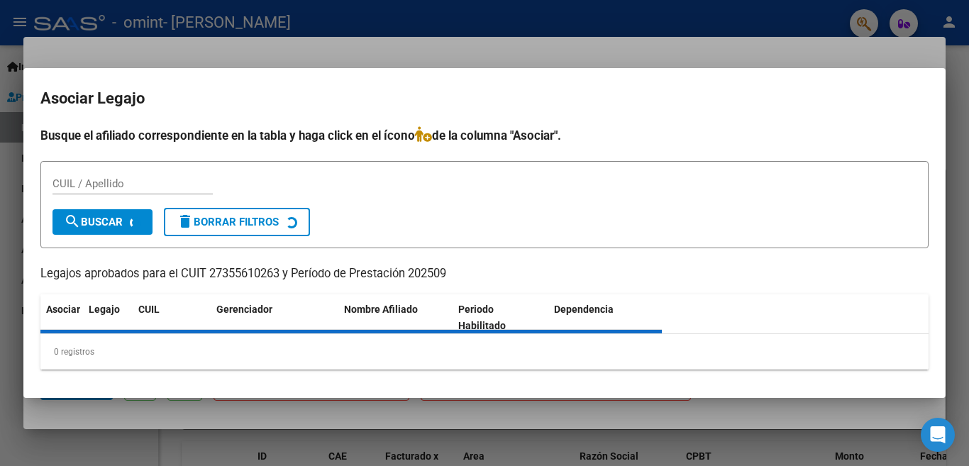  Describe the element at coordinates (484, 135) in the screenshot. I see `h4: Busque el afiliado correspondiente en la tabla y haga click en el ícono de la columna "Asociar".` at that location.